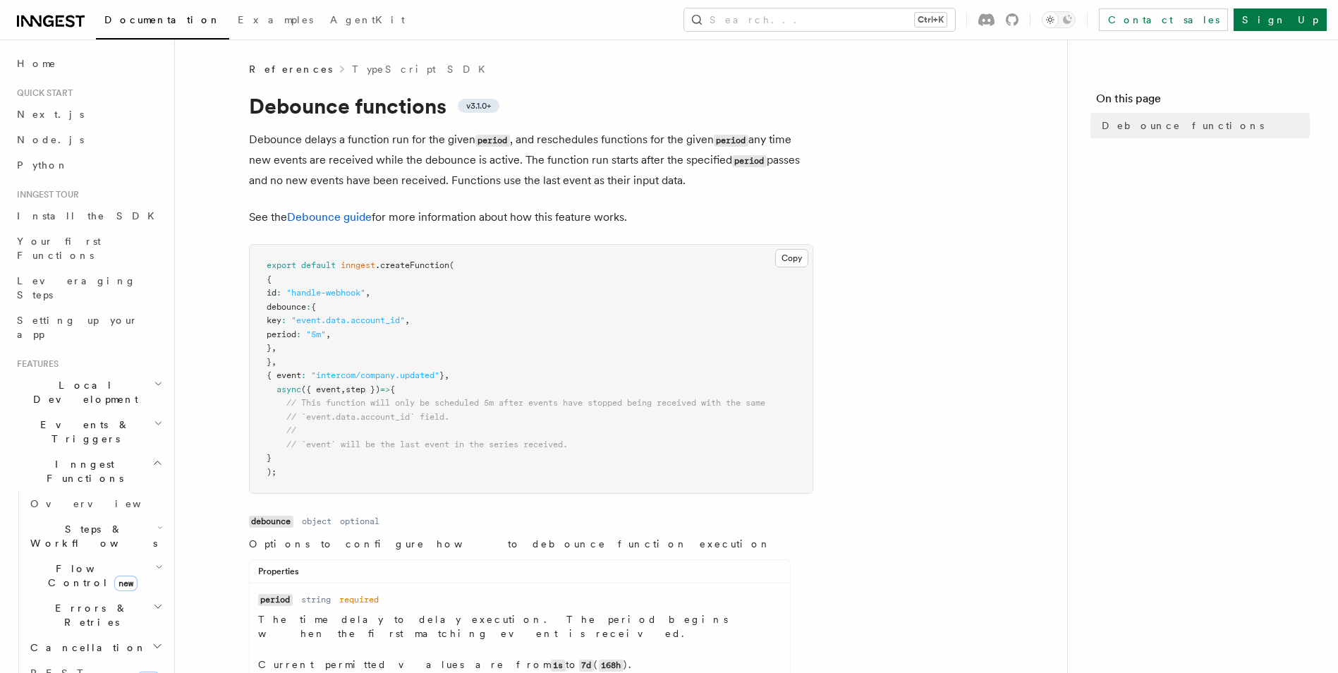 This screenshot has width=1338, height=673. I want to click on a: Documentation, so click(162, 22).